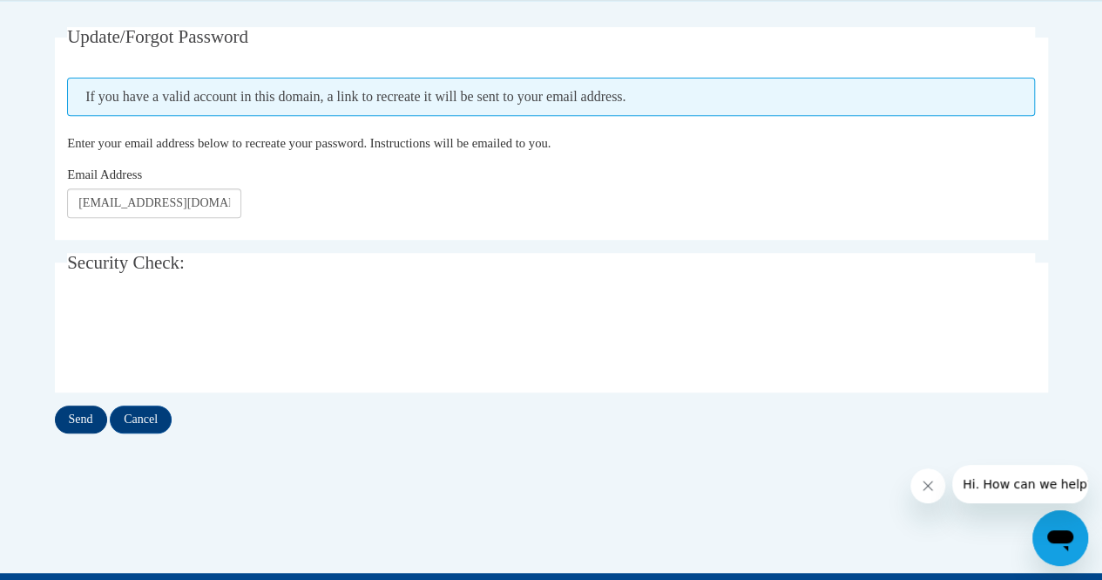  Describe the element at coordinates (308, 143) in the screenshot. I see `span: Enter your email address below to recreate your password. Instructions will be emailed to you.` at that location.